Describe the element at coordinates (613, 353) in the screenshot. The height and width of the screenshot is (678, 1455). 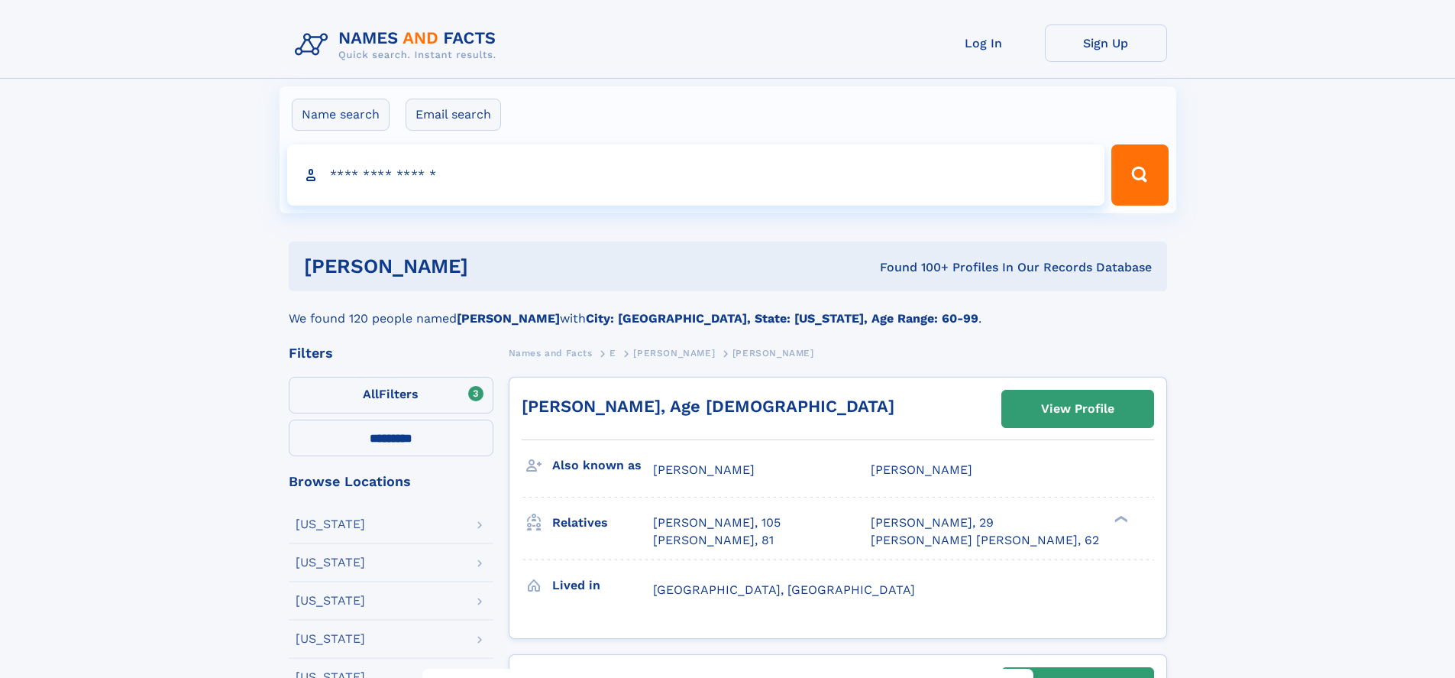
I see `span: E` at that location.